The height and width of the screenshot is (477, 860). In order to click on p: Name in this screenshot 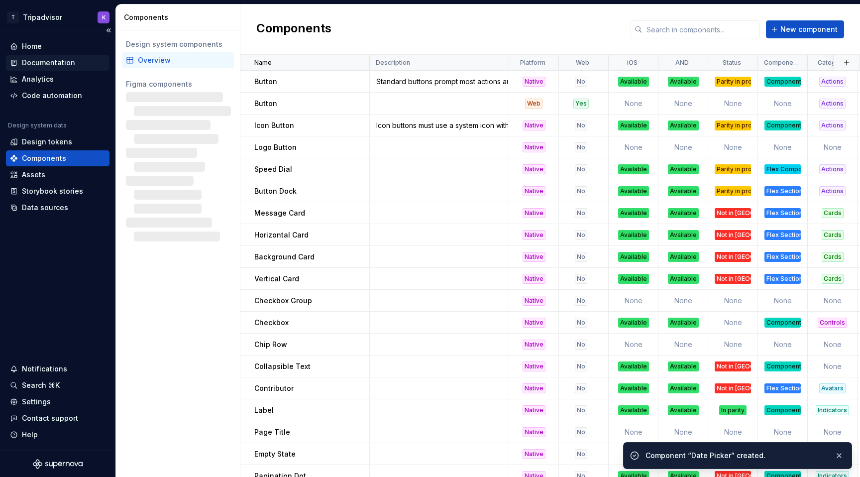, I will do `click(263, 63)`.